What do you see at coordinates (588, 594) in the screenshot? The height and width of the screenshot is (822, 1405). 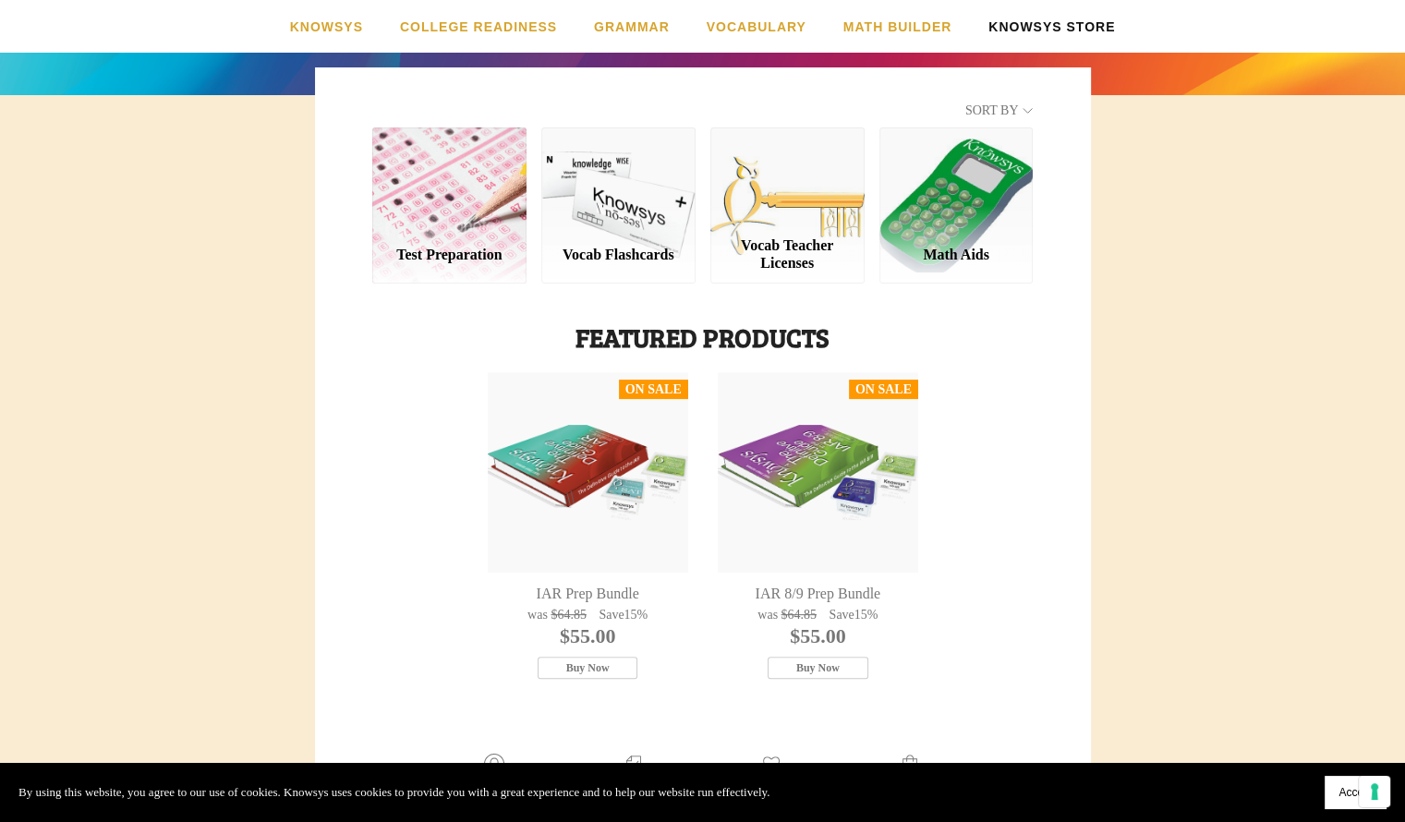 I see `a: IAR Prep Bundle` at bounding box center [588, 594].